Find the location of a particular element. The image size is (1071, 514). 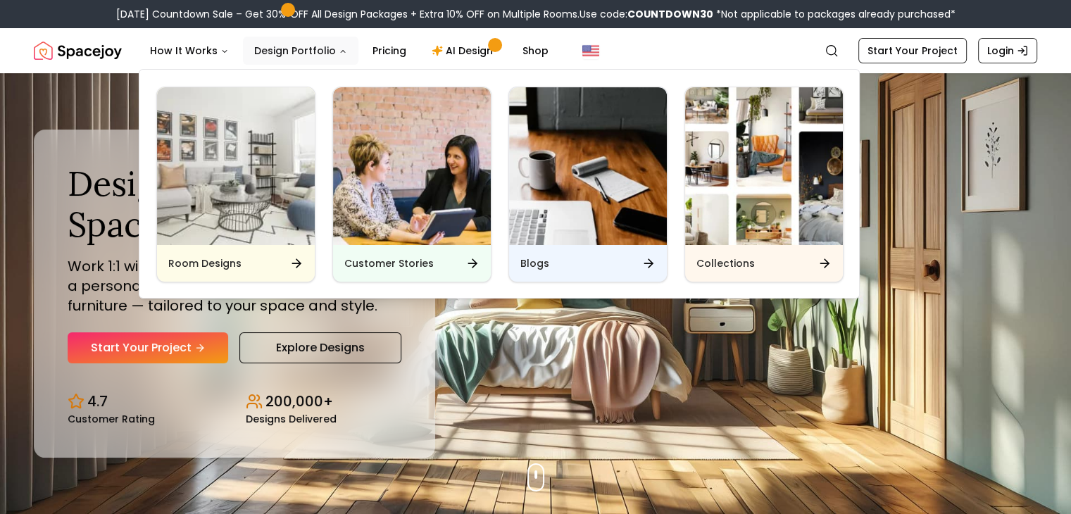

small: Designs Delivered is located at coordinates (291, 419).